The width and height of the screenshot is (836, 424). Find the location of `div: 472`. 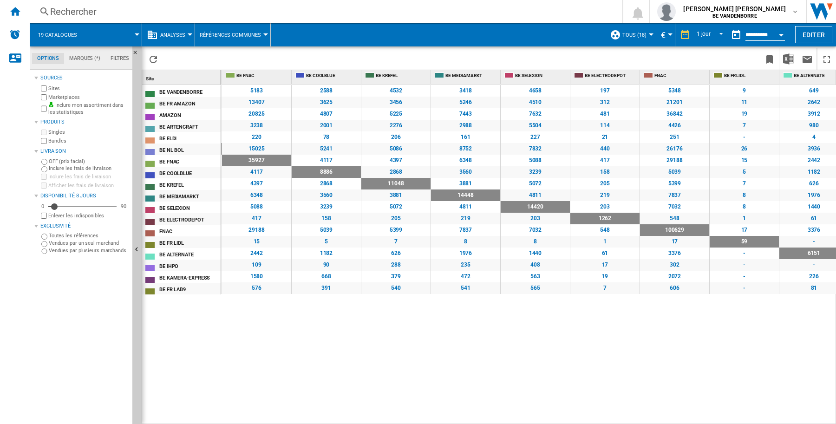

div: 472 is located at coordinates (465, 276).